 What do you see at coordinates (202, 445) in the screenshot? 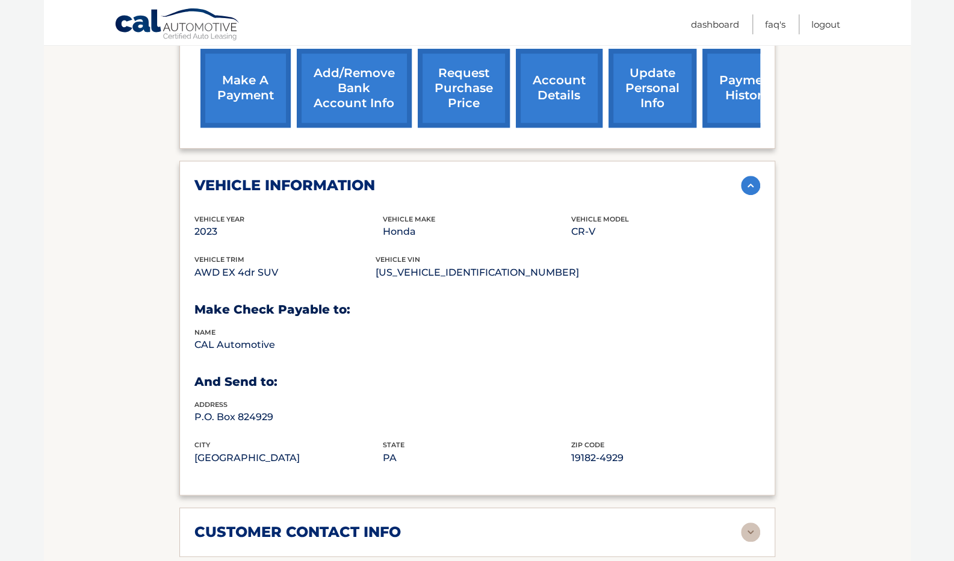
I see `span: city` at bounding box center [202, 445].